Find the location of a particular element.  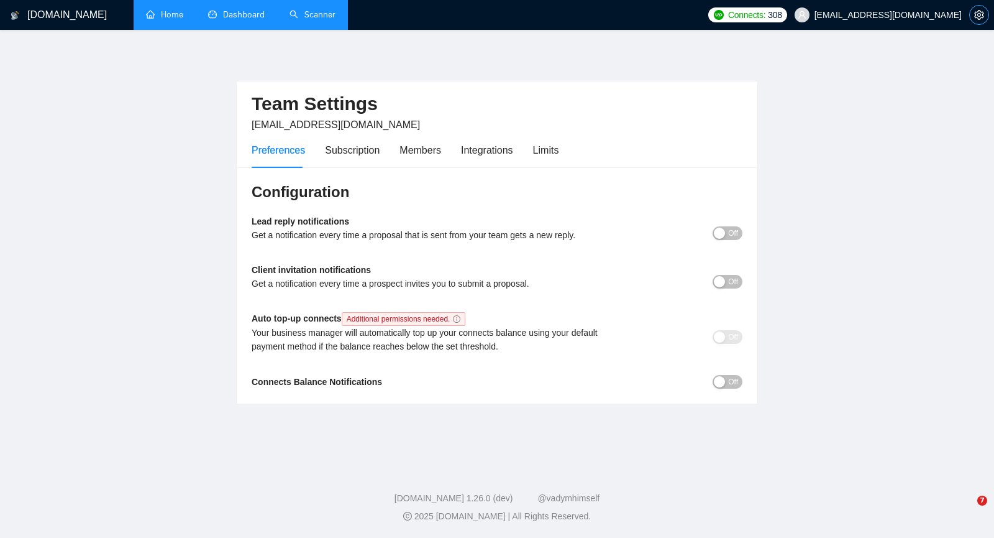

a: dashboardDashboard is located at coordinates (236, 14).